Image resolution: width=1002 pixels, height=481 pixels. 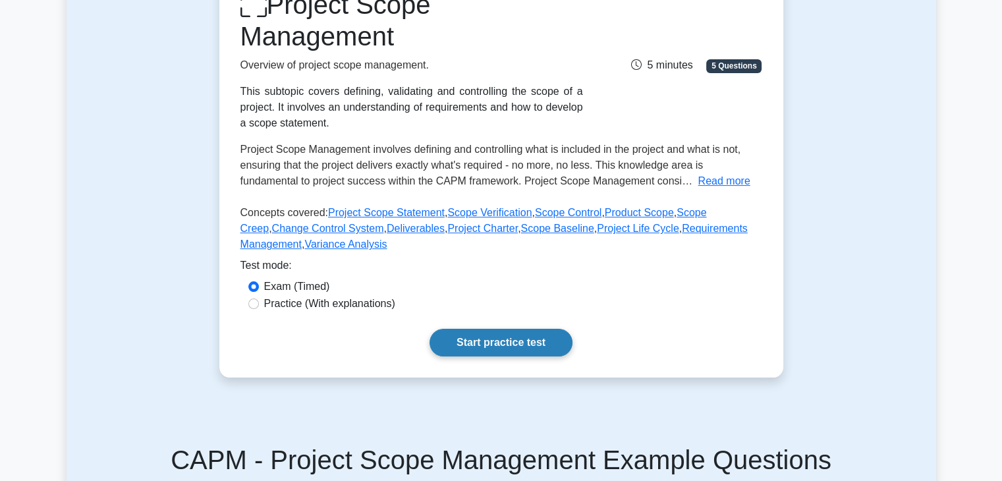 I want to click on a: Variance Analysis, so click(x=345, y=244).